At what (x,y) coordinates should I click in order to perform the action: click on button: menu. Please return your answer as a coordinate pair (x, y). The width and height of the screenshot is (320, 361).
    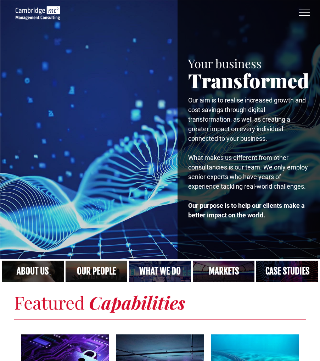
    Looking at the image, I should click on (305, 13).